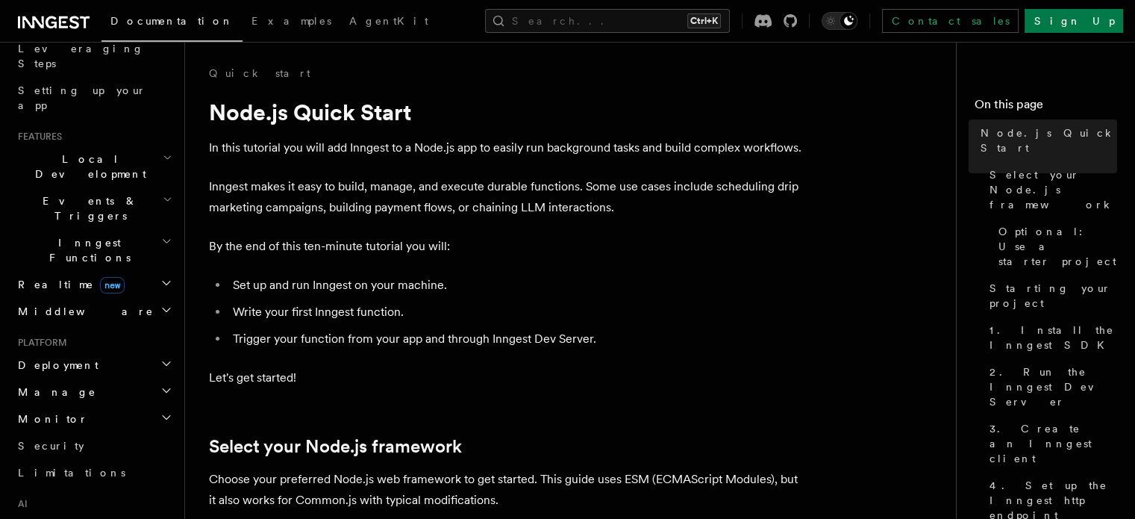 The image size is (1135, 519). I want to click on p: In this tutorial you will add Inngest to a Node.js app to easily run background tasks and build c..., so click(507, 148).